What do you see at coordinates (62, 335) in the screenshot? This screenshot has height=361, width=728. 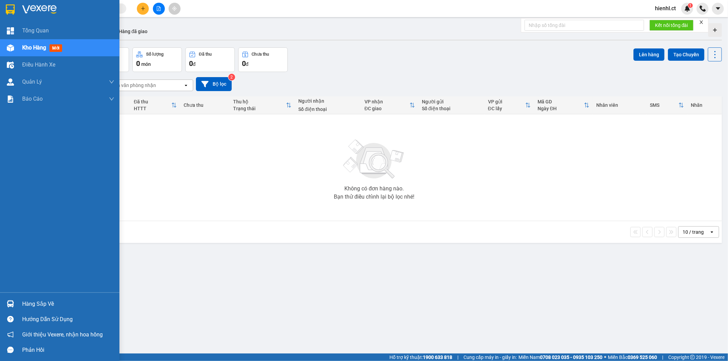 I see `span: Giới thiệu Vexere, nhận hoa hồng` at bounding box center [62, 335].